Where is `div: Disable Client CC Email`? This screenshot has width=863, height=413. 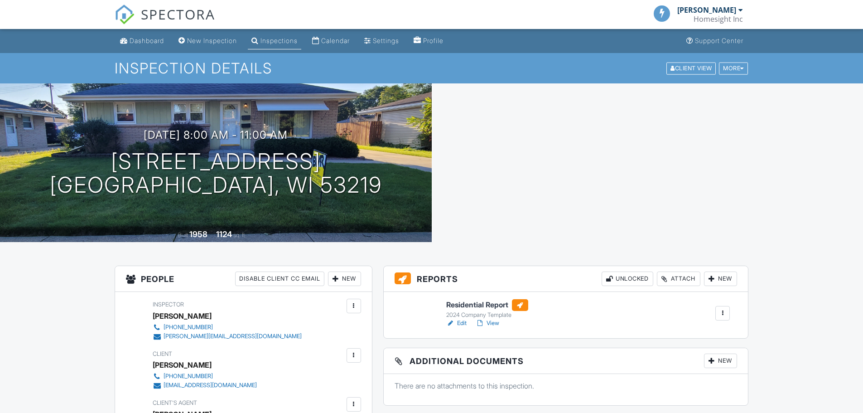 div: Disable Client CC Email is located at coordinates (279, 279).